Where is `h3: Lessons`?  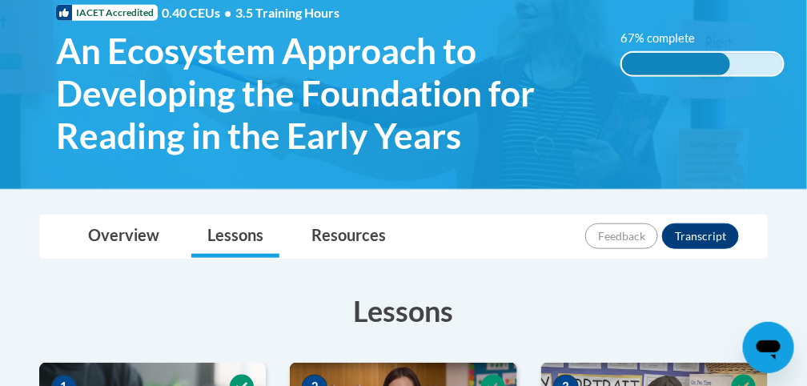 h3: Lessons is located at coordinates (404, 311).